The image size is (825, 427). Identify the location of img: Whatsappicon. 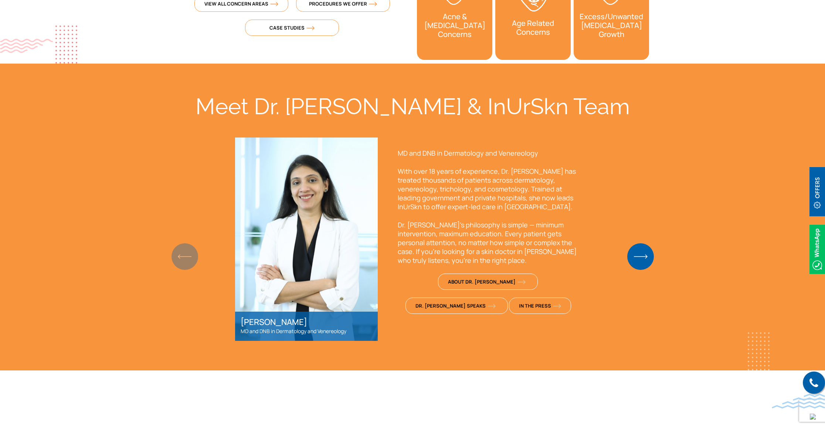
(817, 249).